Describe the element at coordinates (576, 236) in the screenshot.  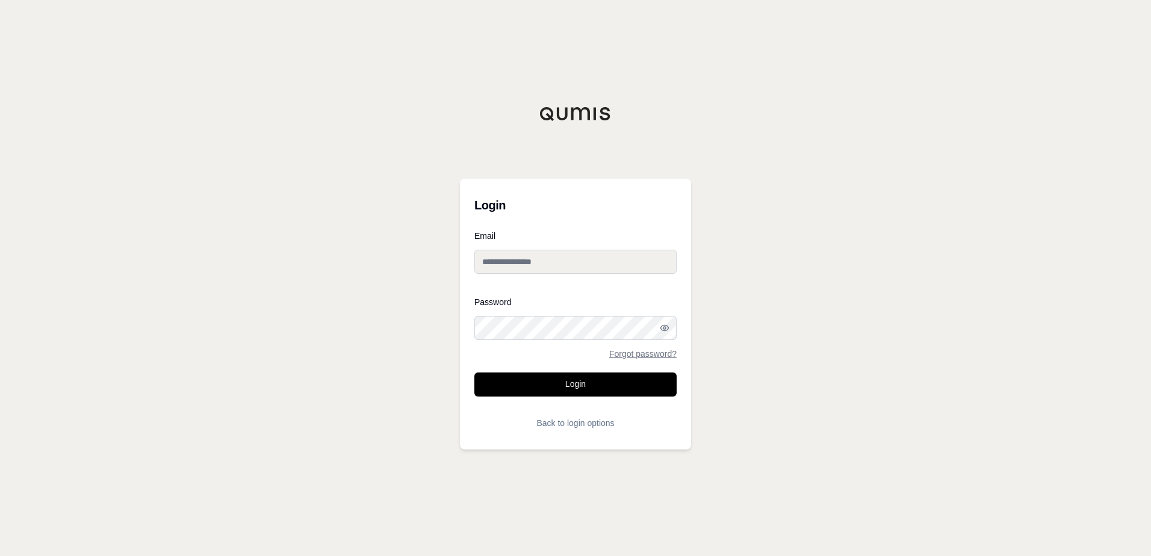
I see `label: Email` at that location.